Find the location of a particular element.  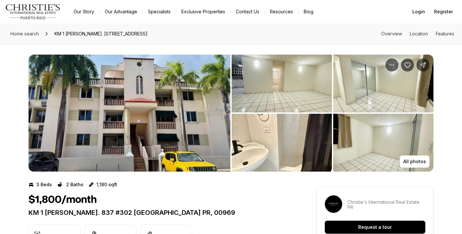

a: Resources is located at coordinates (282, 12).